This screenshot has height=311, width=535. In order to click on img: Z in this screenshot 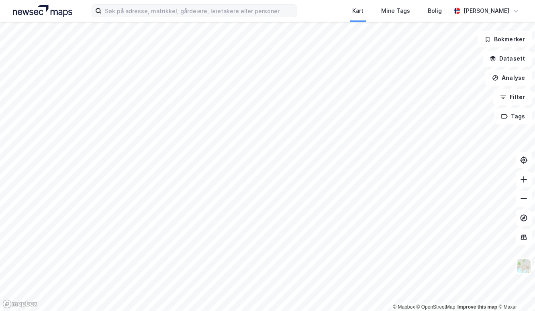, I will do `click(524, 266)`.